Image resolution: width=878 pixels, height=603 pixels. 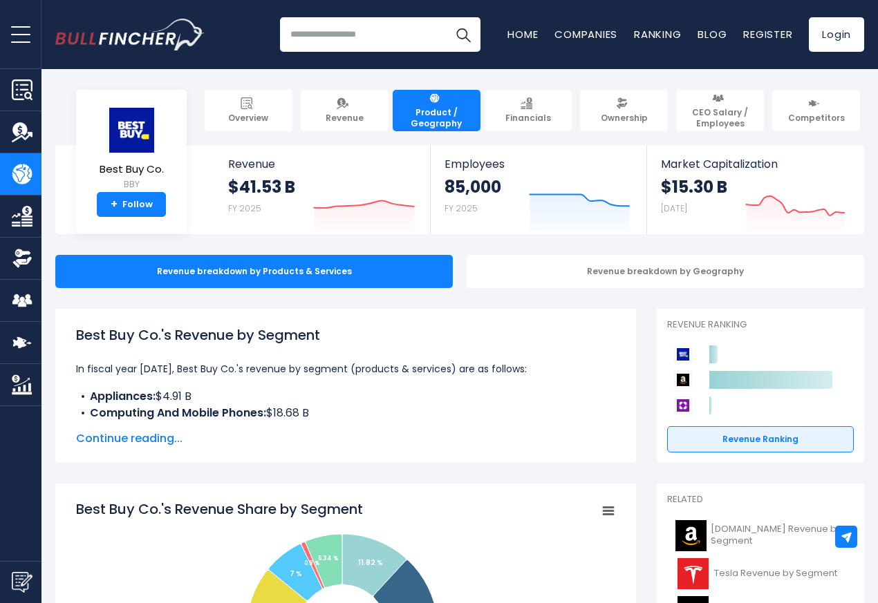 I want to click on div: Revenue breakdown by Products & Services, so click(x=254, y=272).